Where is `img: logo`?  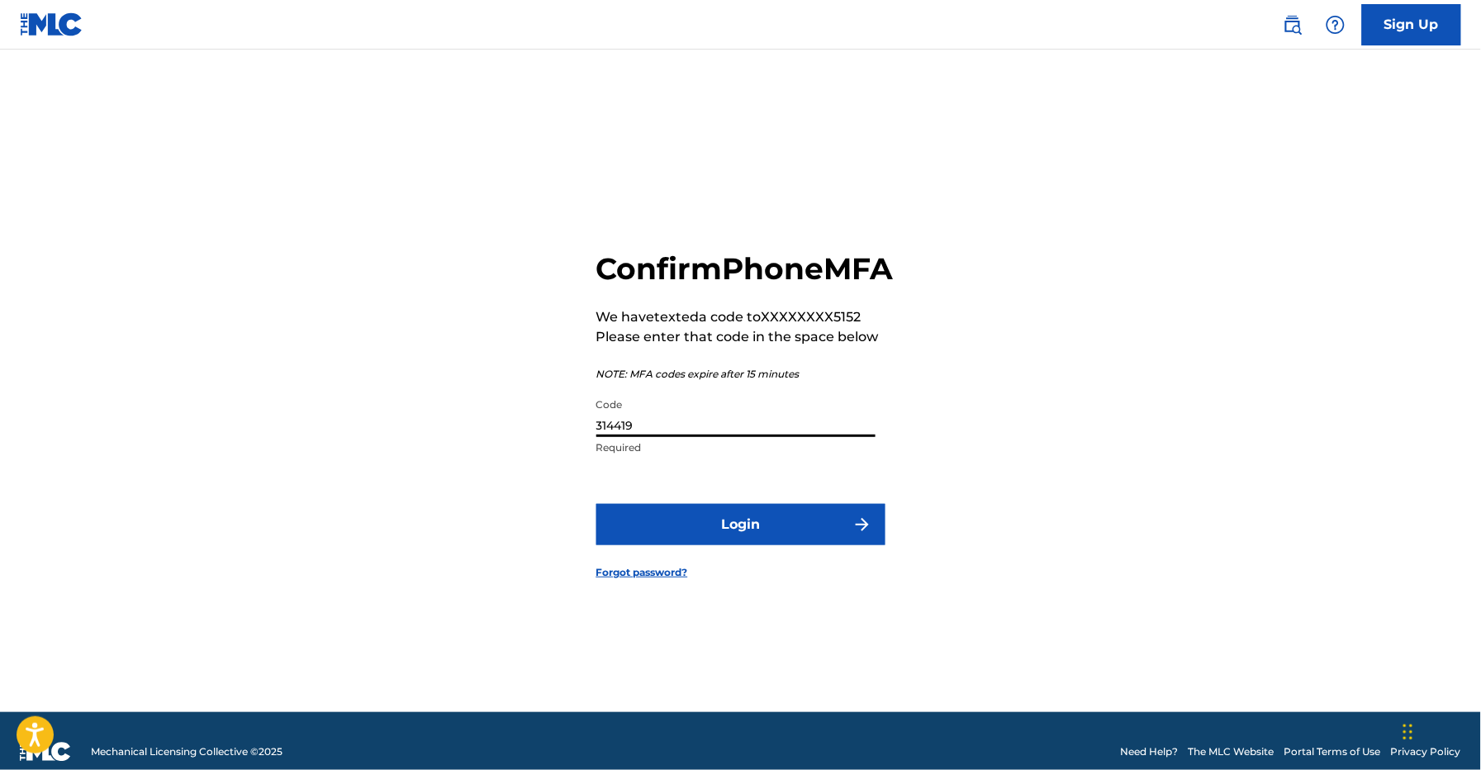 img: logo is located at coordinates (45, 752).